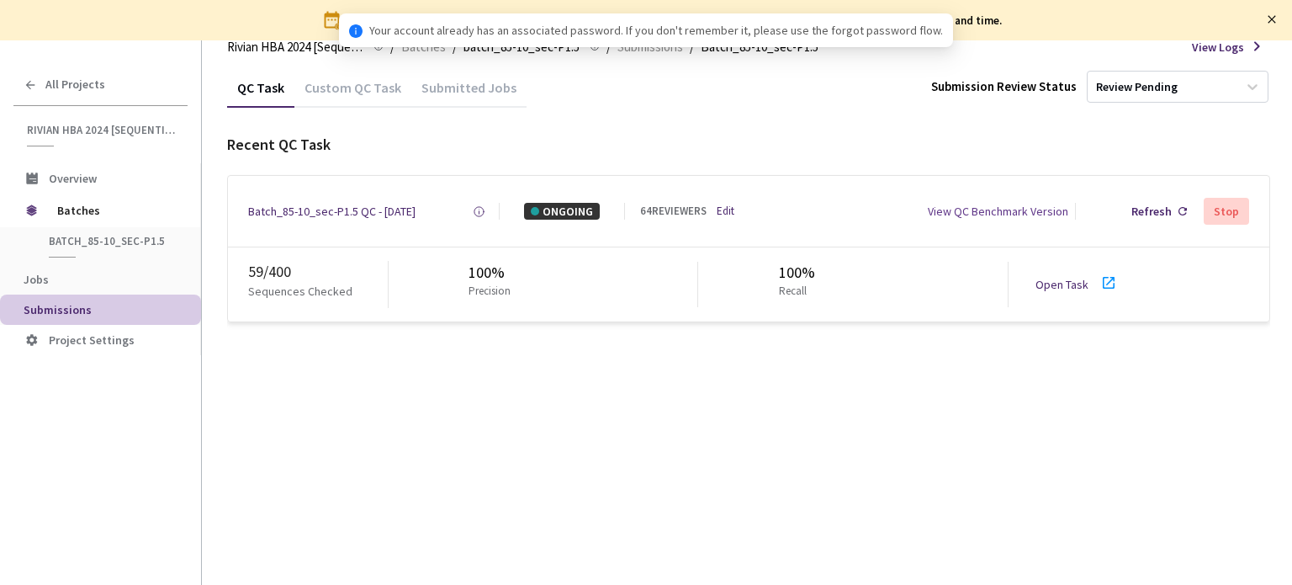  What do you see at coordinates (333, 20) in the screenshot?
I see `img: svg+xml;base64,PHN2ZyB3aWR0aD0iMjQiIGhlaWdodD0iMjQiIHZpZXdCb3g9IjAgMCAyNCAyNCIgZmlsbD0ibm9uZSIgeG...` at bounding box center [333, 20].